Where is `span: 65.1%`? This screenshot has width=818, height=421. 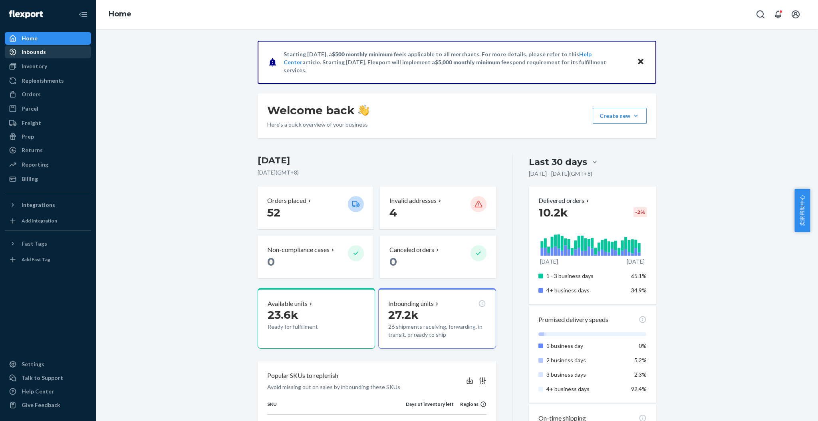
span: 65.1% is located at coordinates (639, 276).